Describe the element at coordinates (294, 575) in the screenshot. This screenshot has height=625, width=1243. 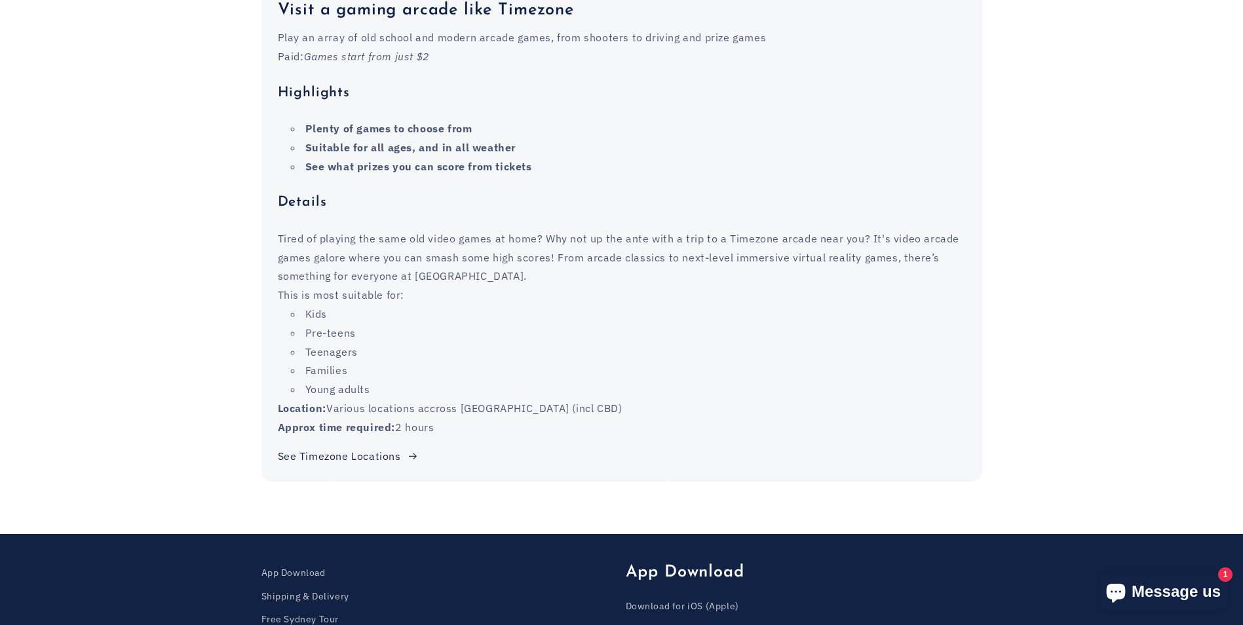
I see `a: App Download` at that location.